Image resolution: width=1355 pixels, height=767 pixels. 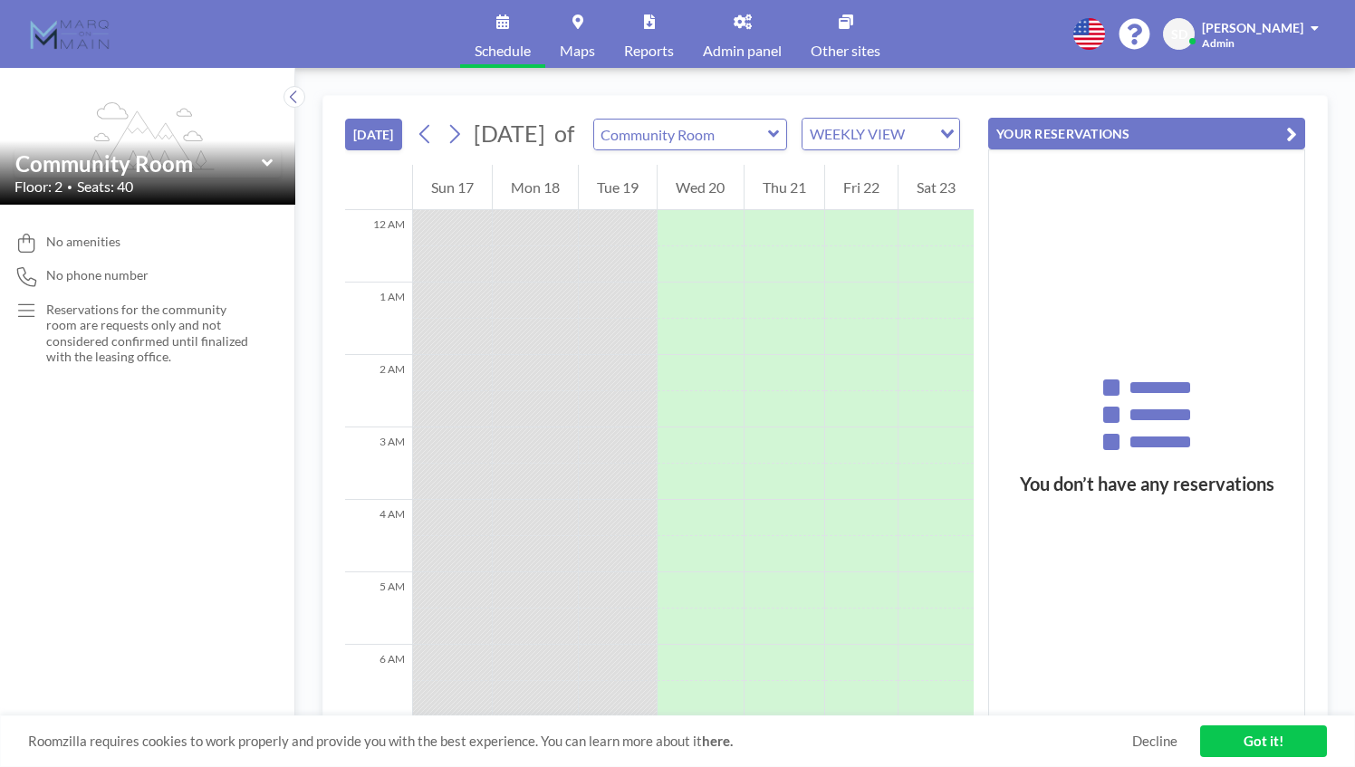 What do you see at coordinates (97, 275) in the screenshot?
I see `span: No phone number` at bounding box center [97, 275].